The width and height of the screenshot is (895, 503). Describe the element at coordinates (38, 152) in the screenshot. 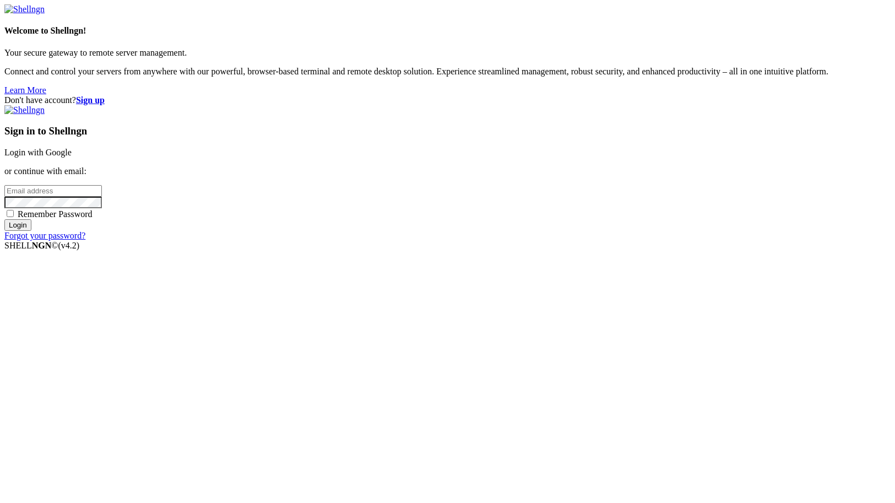

I see `a: Login with Google` at that location.